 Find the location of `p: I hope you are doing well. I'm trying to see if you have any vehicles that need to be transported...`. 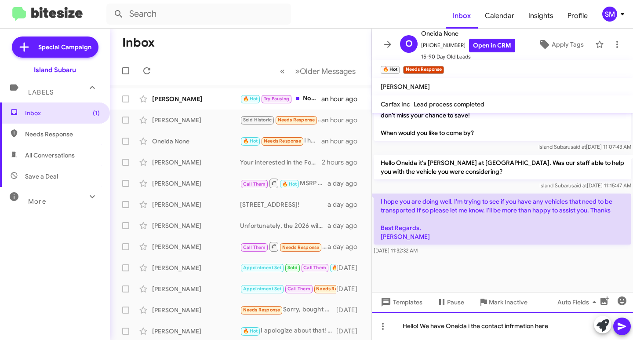

p: I hope you are doing well. I'm trying to see if you have any vehicles that need to be transported... is located at coordinates (502, 219).